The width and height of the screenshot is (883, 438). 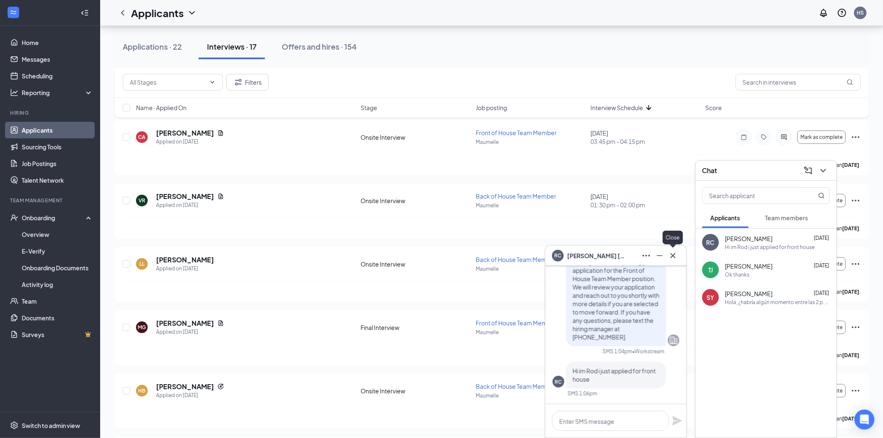 What do you see at coordinates (57, 318) in the screenshot?
I see `a: Documents` at bounding box center [57, 318].